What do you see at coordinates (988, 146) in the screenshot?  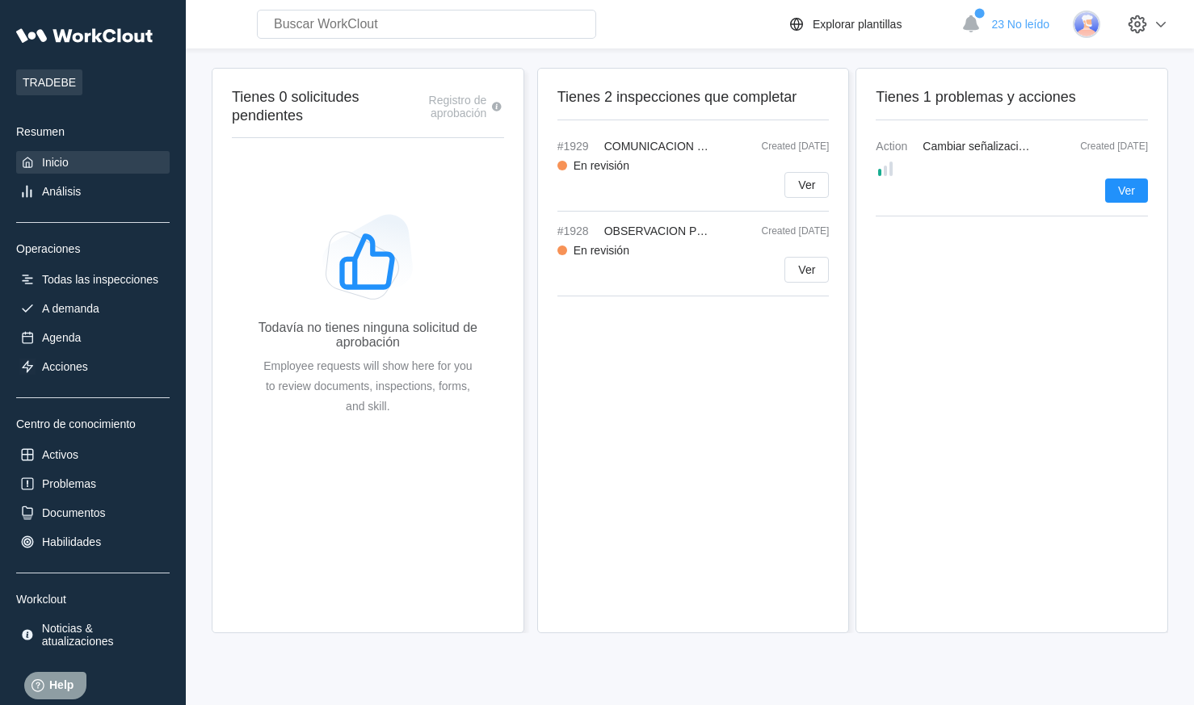 I see `span: Cambiar señalización C21` at bounding box center [988, 146].